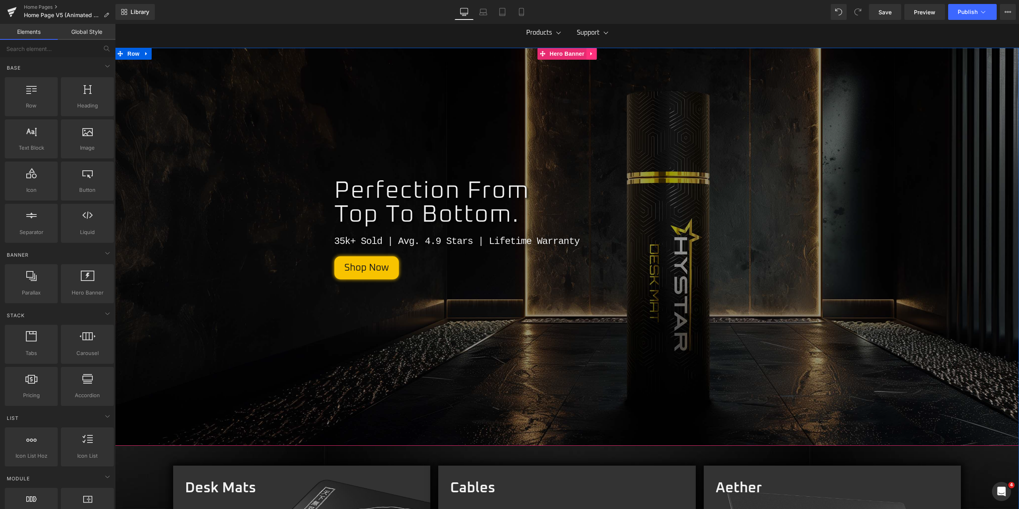  I want to click on span: Text Block, so click(31, 148).